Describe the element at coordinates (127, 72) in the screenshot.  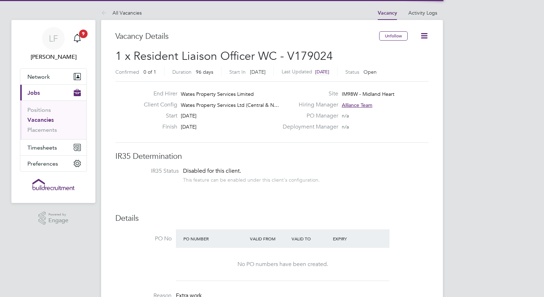
I see `label: Confirmed` at that location.